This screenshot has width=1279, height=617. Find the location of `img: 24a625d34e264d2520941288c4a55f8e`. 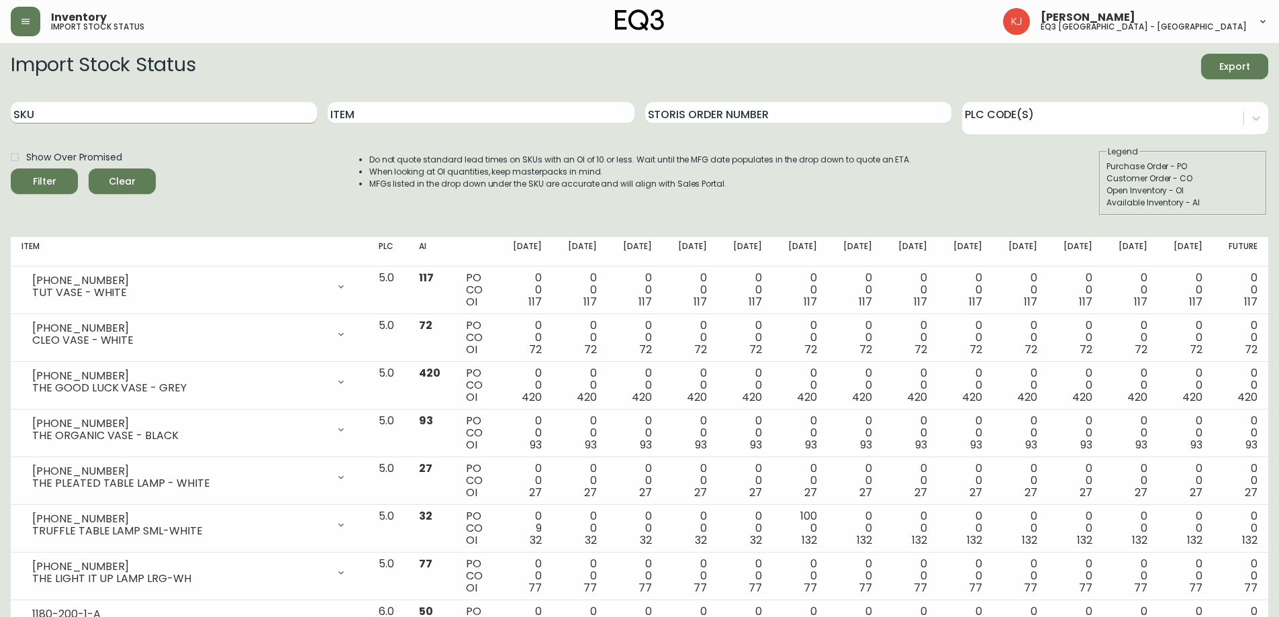

img: 24a625d34e264d2520941288c4a55f8e is located at coordinates (1017, 21).